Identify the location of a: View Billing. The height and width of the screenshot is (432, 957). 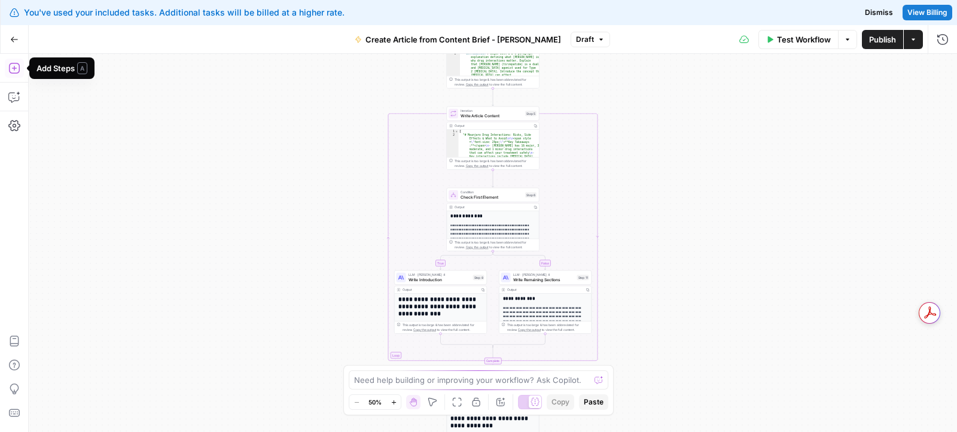
(927, 13).